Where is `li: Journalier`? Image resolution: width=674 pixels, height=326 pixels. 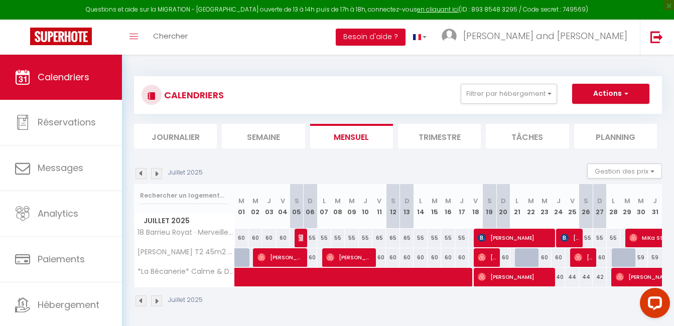 li: Journalier is located at coordinates (175, 136).